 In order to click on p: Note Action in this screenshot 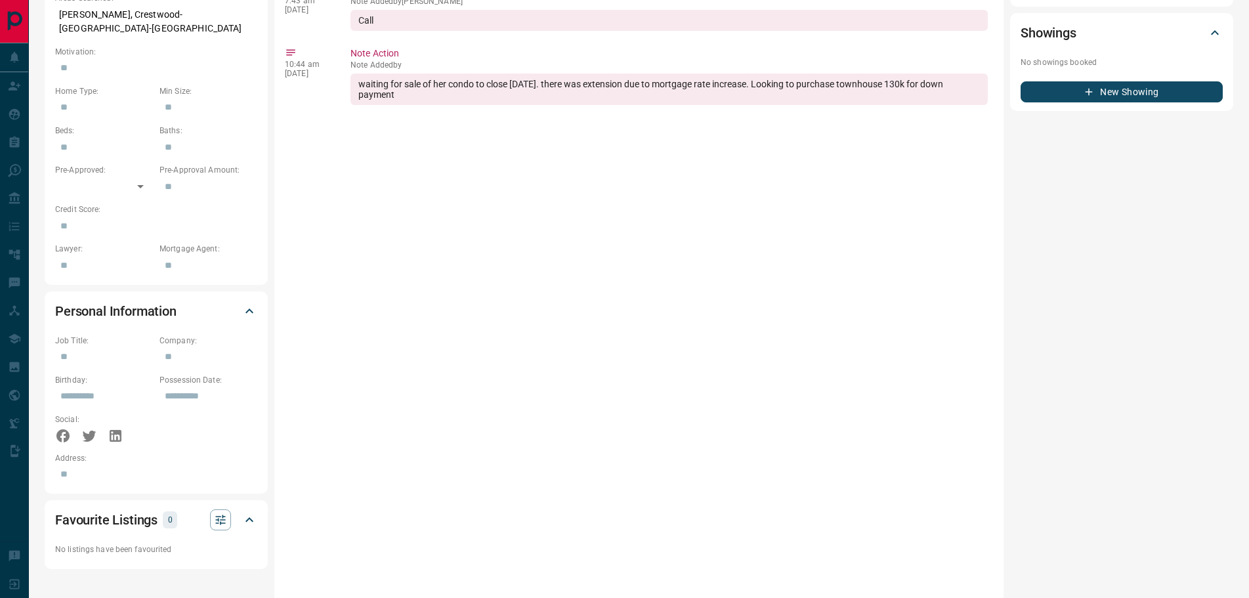, I will do `click(669, 53)`.